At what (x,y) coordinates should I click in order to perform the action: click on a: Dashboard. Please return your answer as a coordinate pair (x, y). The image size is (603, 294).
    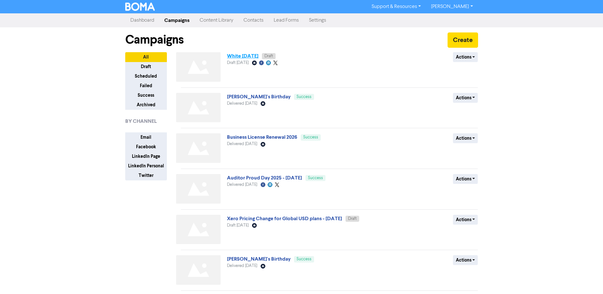
    Looking at the image, I should click on (142, 20).